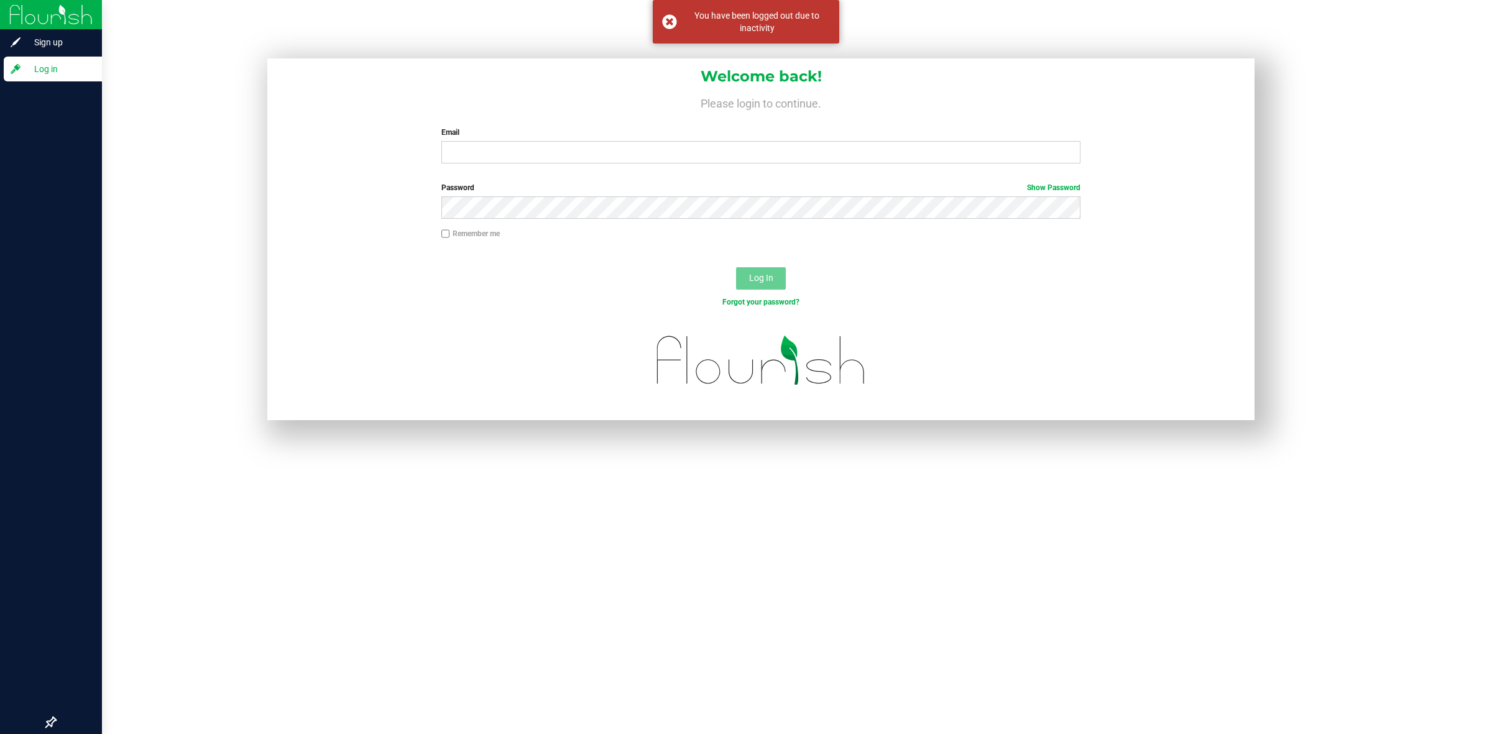 This screenshot has width=1492, height=734. Describe the element at coordinates (761, 279) in the screenshot. I see `button: Log In` at that location.